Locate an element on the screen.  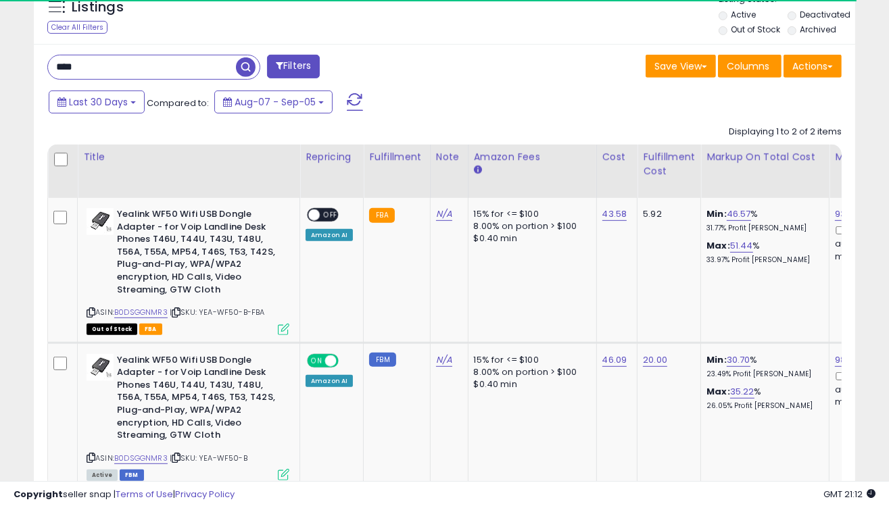
div: Fulfillment is located at coordinates (396, 157).